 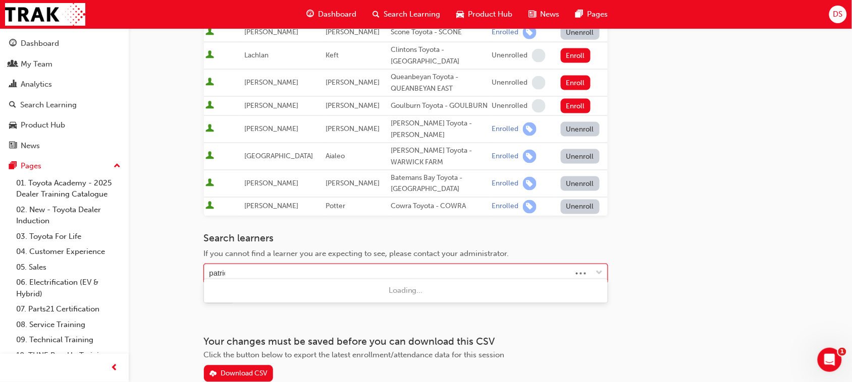 What do you see at coordinates (68, 252) in the screenshot?
I see `a: 04. Customer Experience` at bounding box center [68, 252].